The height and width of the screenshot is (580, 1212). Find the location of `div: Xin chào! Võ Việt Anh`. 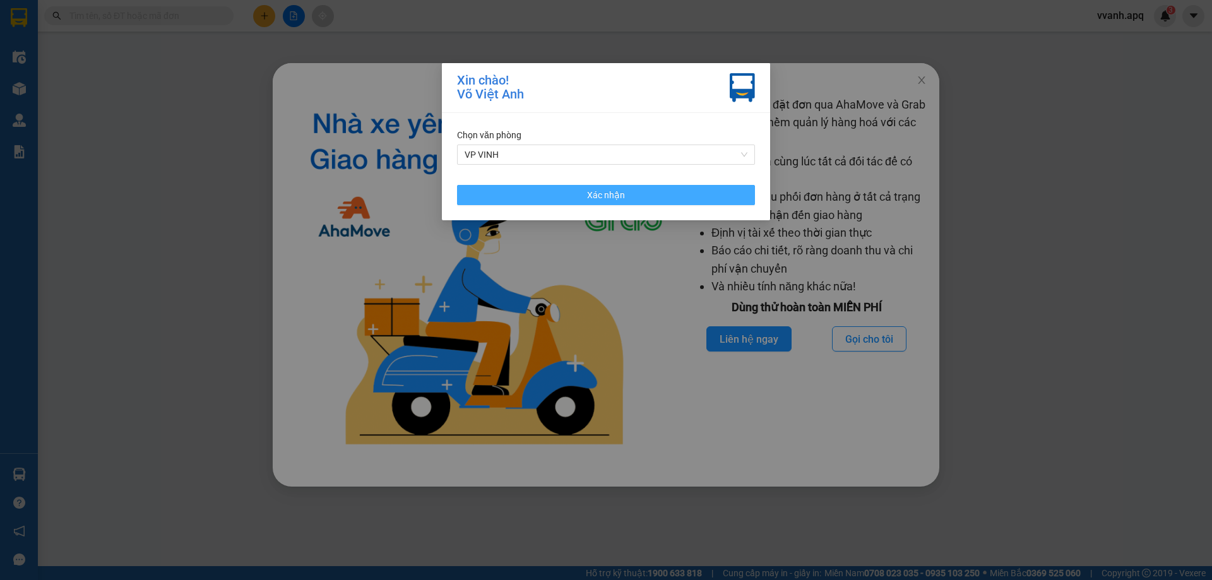

div: Xin chào! Võ Việt Anh is located at coordinates (491, 88).